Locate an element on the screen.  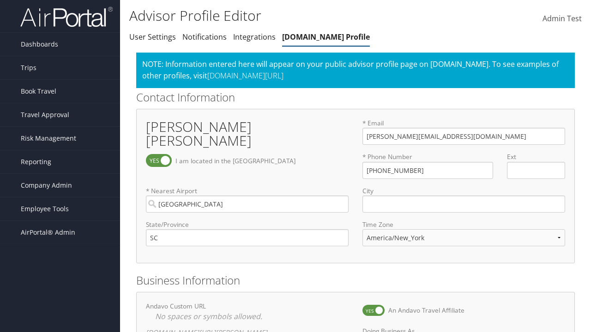
span: Book Travel is located at coordinates (38, 91).